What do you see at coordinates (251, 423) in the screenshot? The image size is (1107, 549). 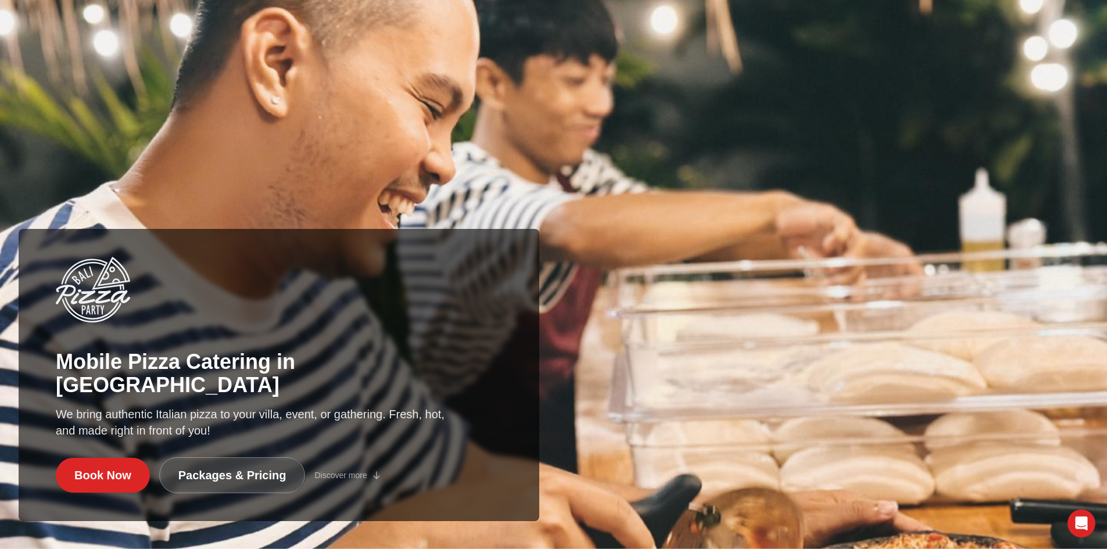 I see `p: We bring authentic Italian pizza to your villa, event, or gathering. Fresh, hot, and made right i...` at bounding box center [251, 423].